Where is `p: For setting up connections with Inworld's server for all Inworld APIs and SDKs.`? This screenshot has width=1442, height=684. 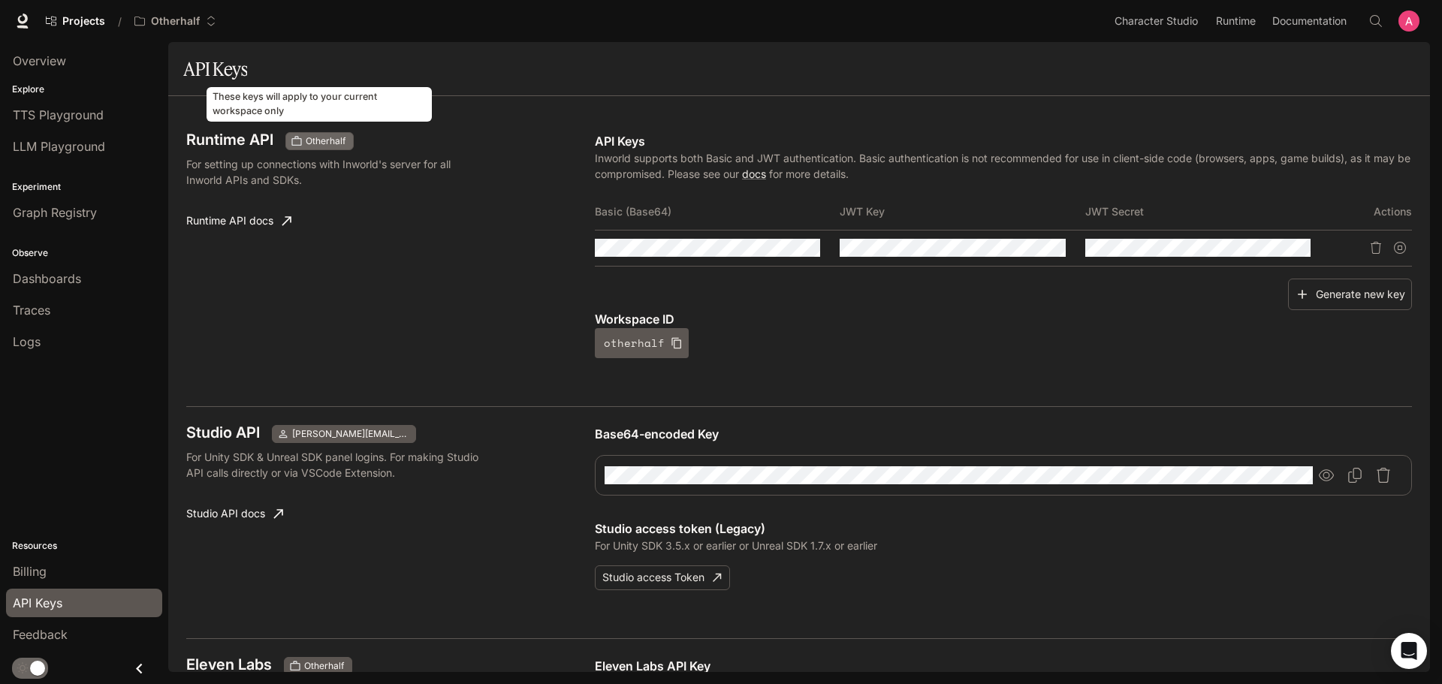 p: For setting up connections with Inworld's server for all Inworld APIs and SDKs. is located at coordinates (335, 172).